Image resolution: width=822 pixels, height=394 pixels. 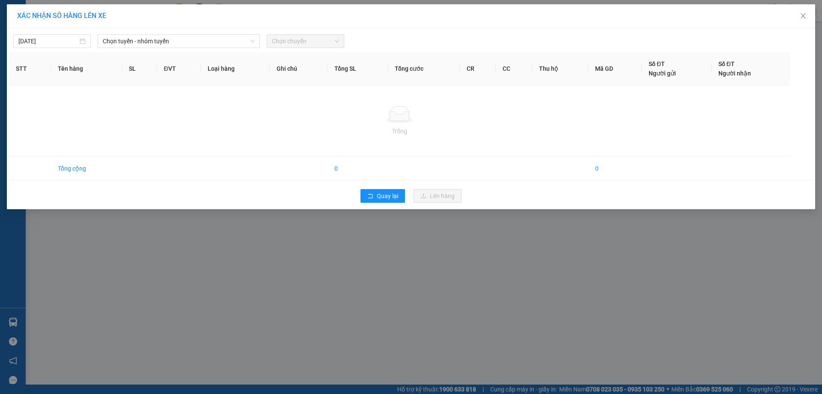 What do you see at coordinates (424, 69) in the screenshot?
I see `th: Tổng cước` at bounding box center [424, 69].